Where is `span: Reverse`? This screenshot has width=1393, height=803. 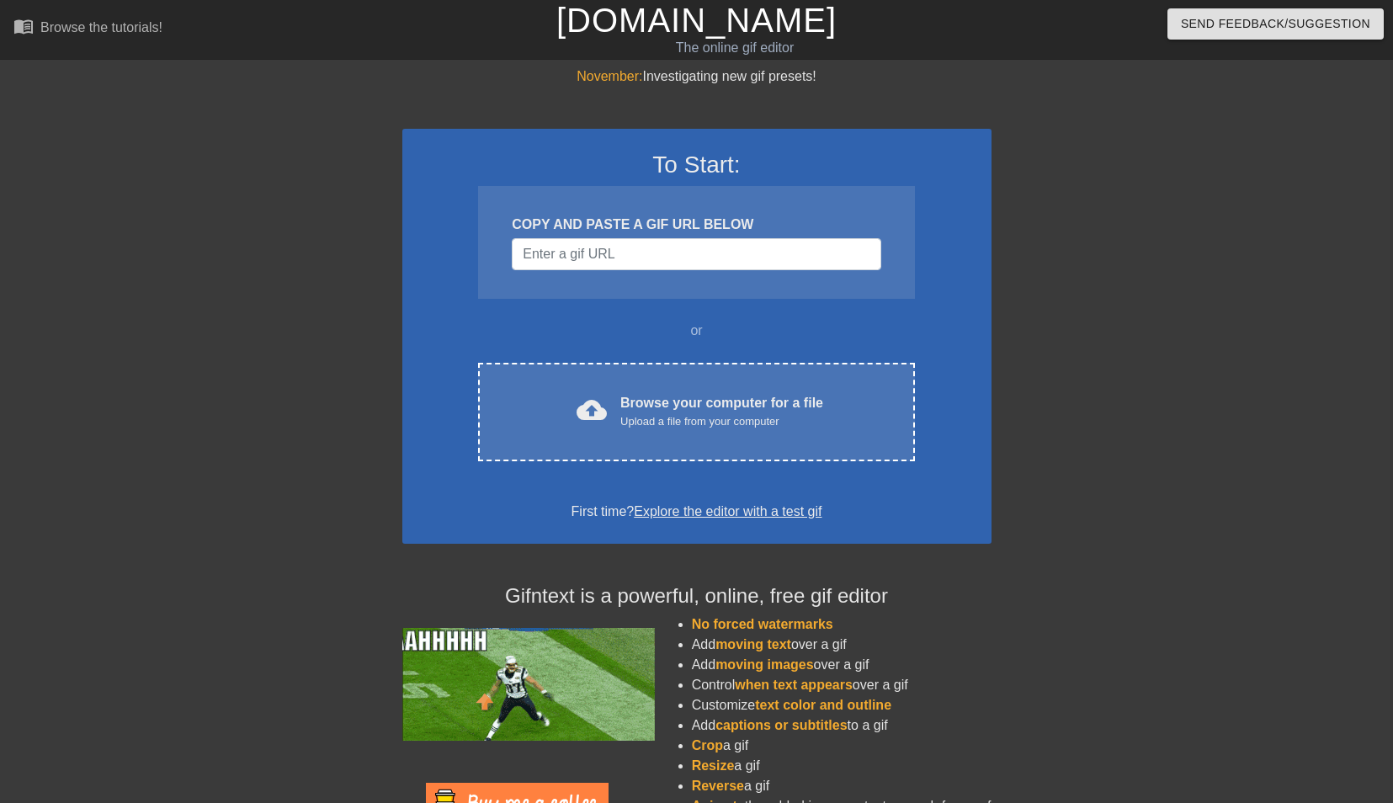
span: Reverse is located at coordinates (718, 786).